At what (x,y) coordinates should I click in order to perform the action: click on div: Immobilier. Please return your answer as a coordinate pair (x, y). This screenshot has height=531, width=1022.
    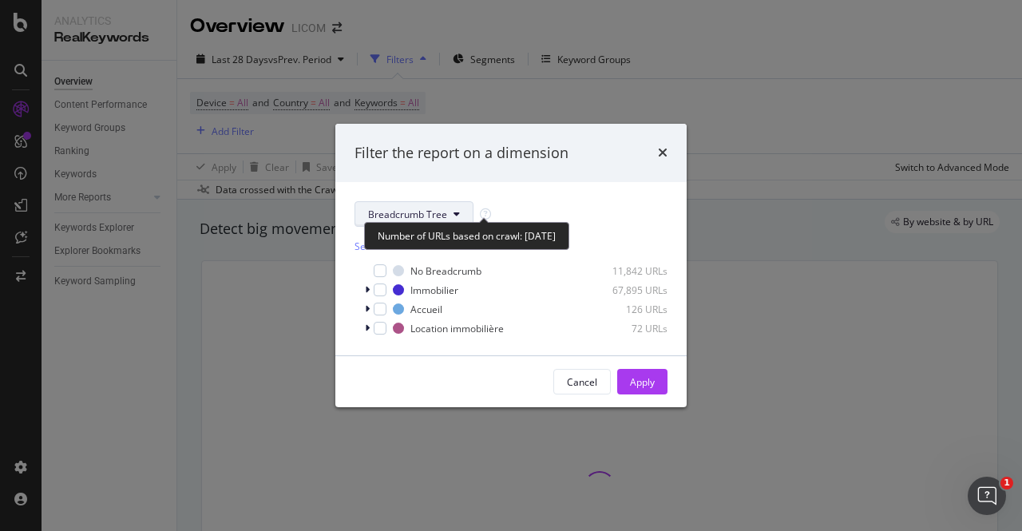
    Looking at the image, I should click on (434, 290).